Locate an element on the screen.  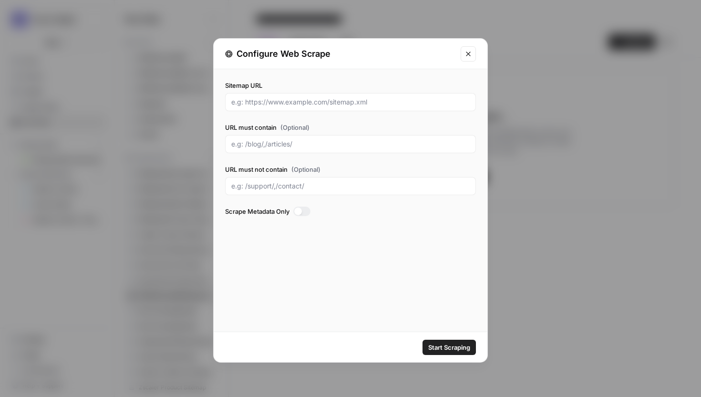
label: URL must contain is located at coordinates (351, 127).